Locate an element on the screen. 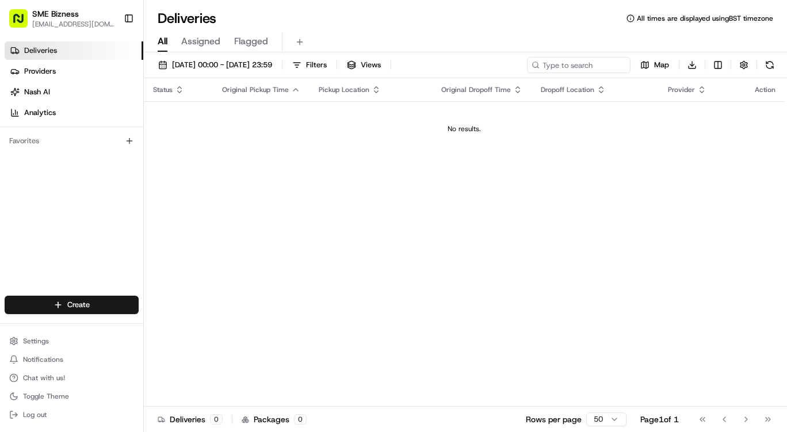 The height and width of the screenshot is (432, 787). button: Chat with us! is located at coordinates (71, 378).